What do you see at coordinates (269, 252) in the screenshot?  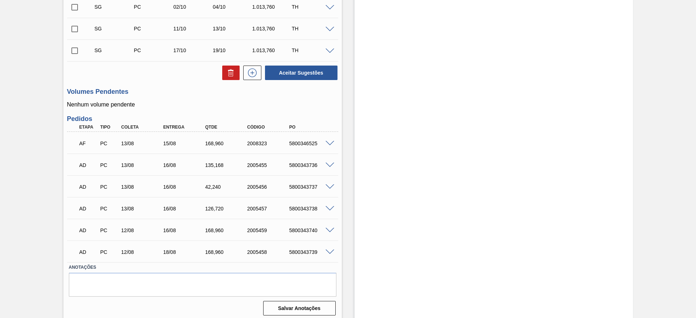 I see `div: 2005458` at bounding box center [269, 252].